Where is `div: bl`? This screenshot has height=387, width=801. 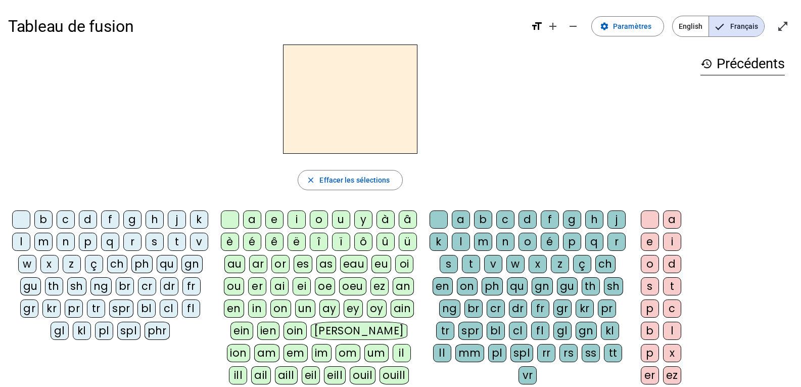
div: bl is located at coordinates (496, 330).